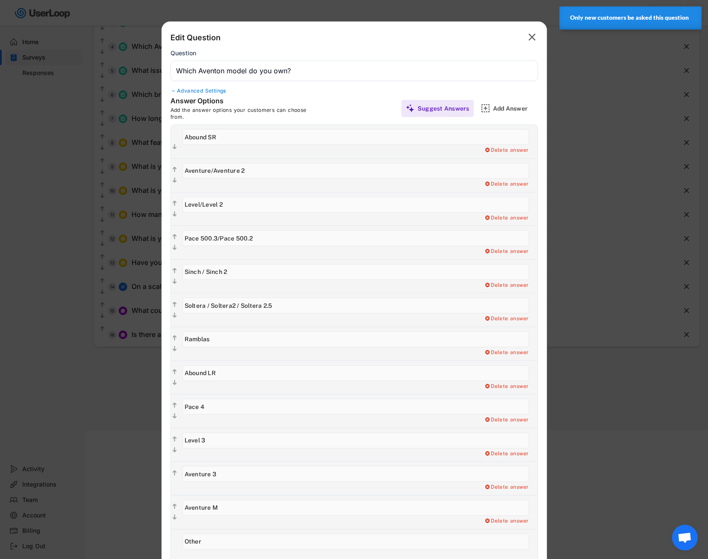  I want to click on input: Ramblas, so click(356, 339).